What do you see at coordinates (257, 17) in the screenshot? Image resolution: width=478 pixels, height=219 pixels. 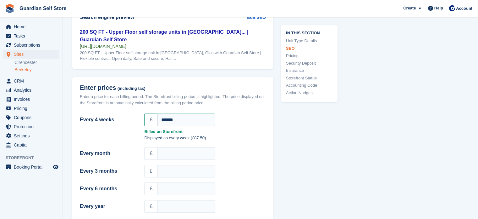 I see `a: Edit SEO` at bounding box center [257, 17].